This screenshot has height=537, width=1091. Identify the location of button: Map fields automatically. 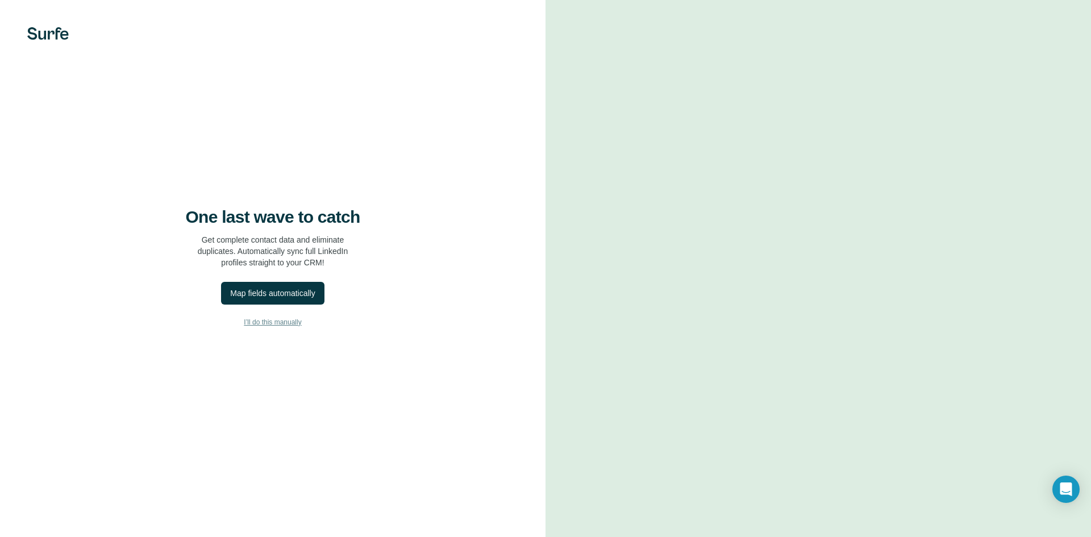
(272, 293).